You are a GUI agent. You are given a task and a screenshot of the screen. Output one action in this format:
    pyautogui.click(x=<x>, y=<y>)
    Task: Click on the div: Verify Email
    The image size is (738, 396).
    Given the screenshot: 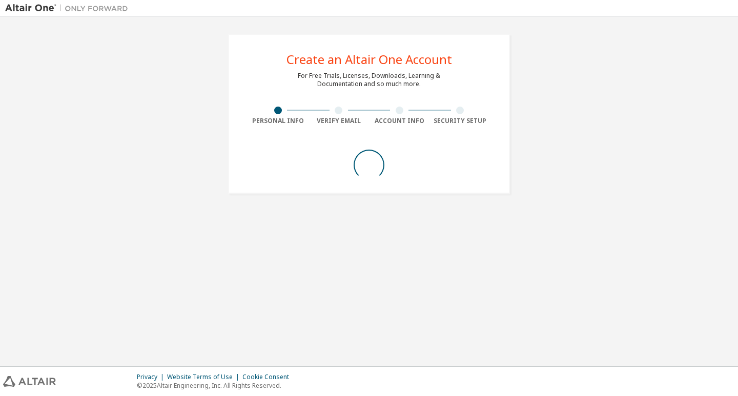 What is the action you would take?
    pyautogui.click(x=339, y=121)
    